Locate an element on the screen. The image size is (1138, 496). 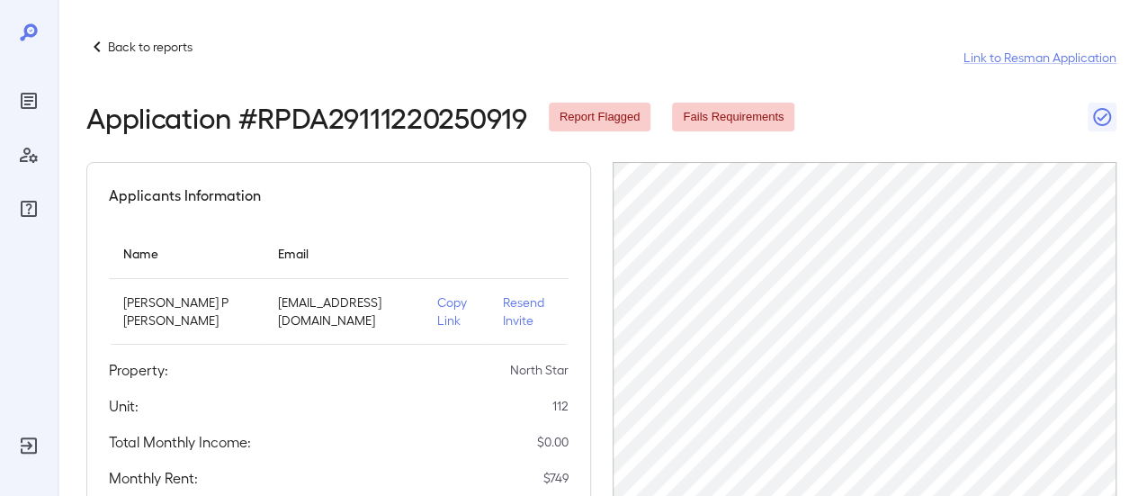
th: Email is located at coordinates (343, 253).